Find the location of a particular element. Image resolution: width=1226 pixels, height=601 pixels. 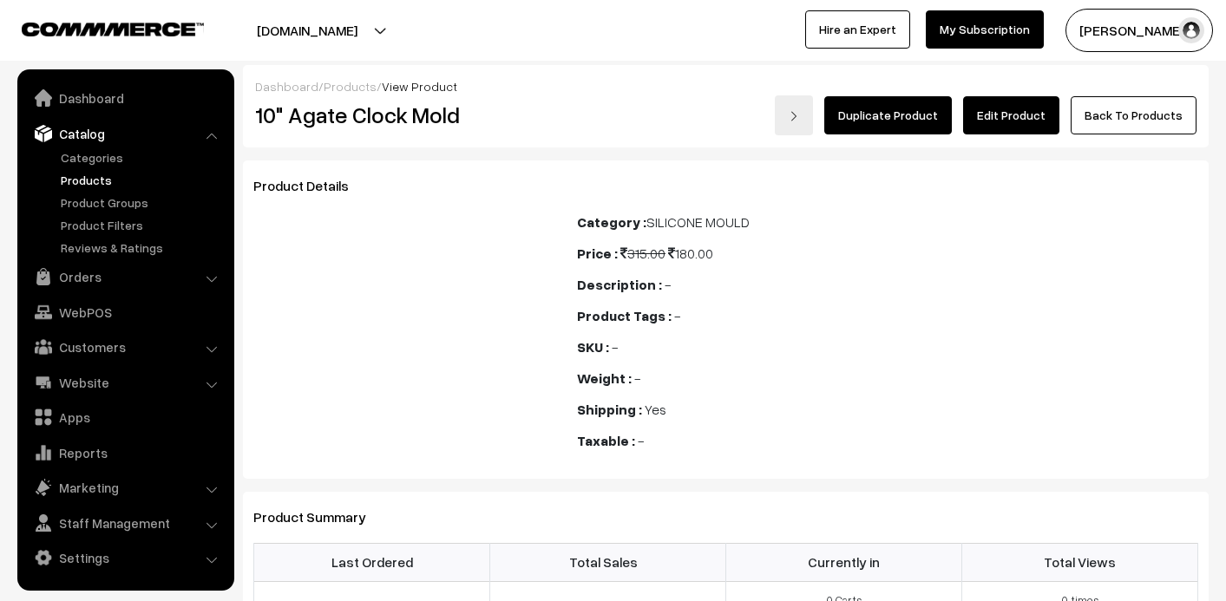

span: View Product is located at coordinates (419, 86).